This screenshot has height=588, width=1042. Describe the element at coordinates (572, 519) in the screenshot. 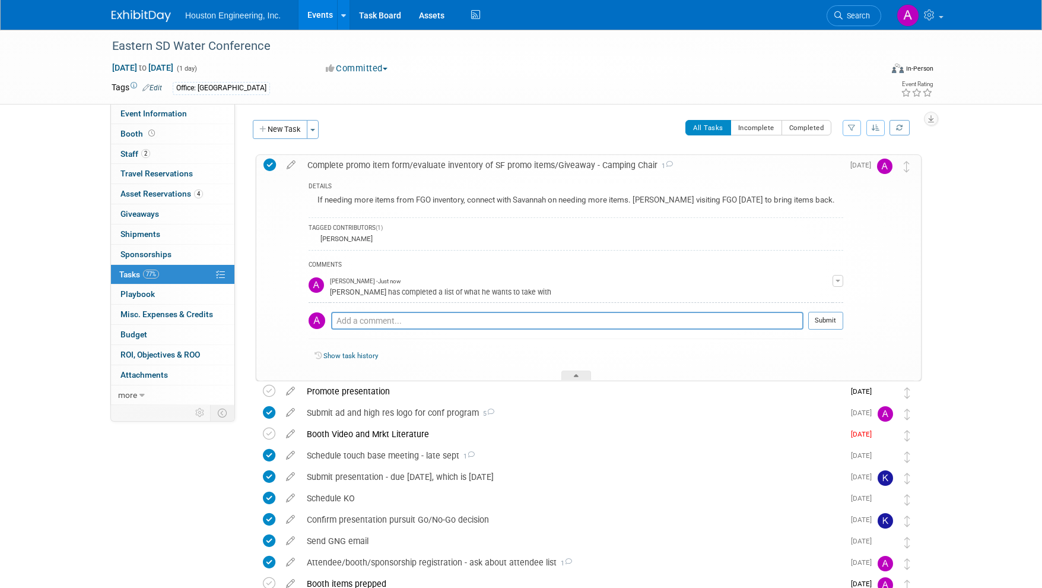

I see `div: Confirm presentation pursuit Go/No-Go decision` at that location.